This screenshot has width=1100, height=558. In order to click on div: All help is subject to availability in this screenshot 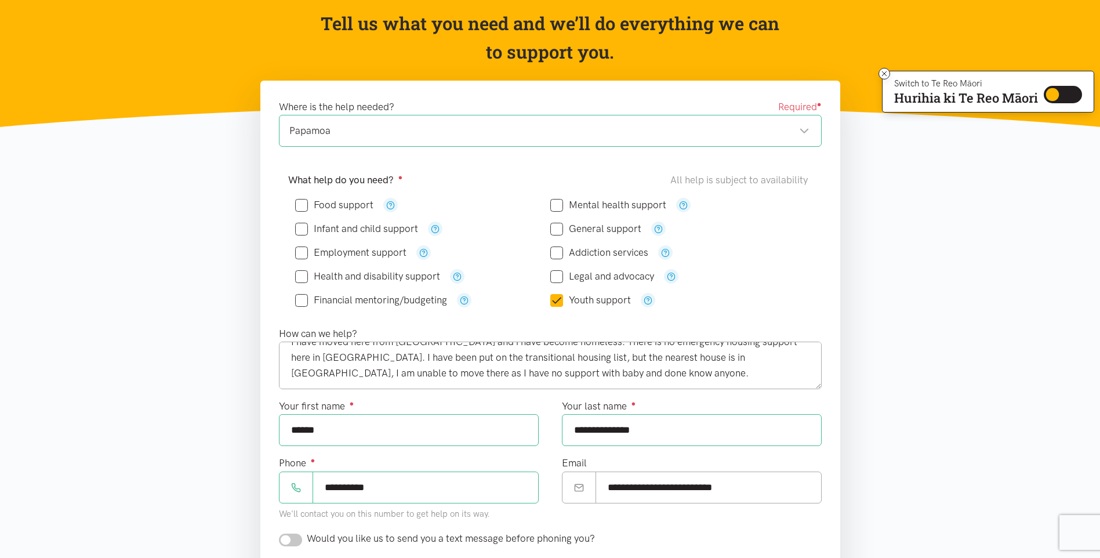, I will do `click(741, 180)`.